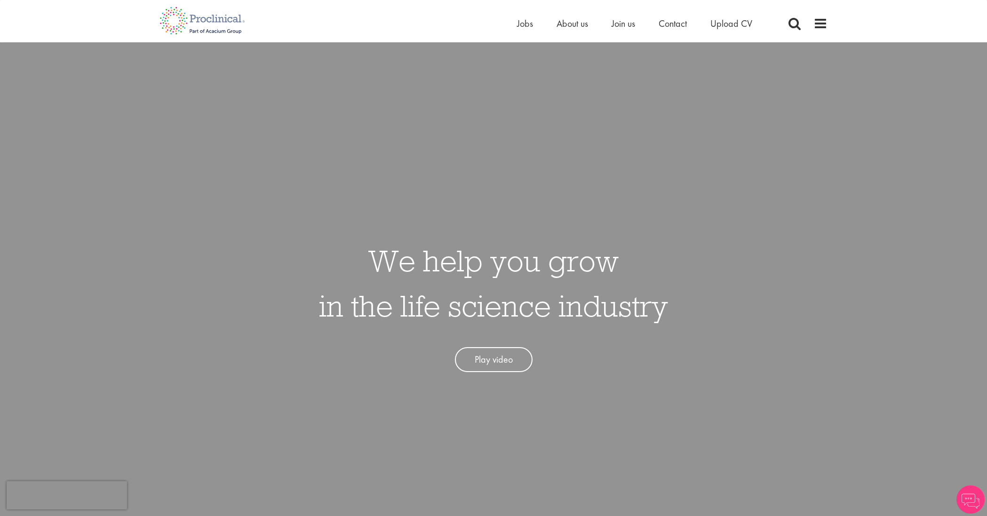 The image size is (987, 516). What do you see at coordinates (572, 24) in the screenshot?
I see `a: About us` at bounding box center [572, 24].